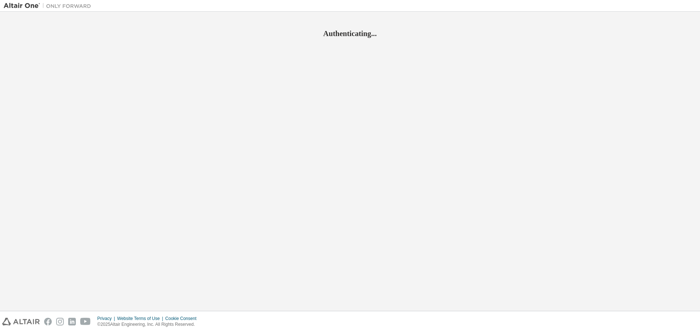  What do you see at coordinates (49, 6) in the screenshot?
I see `img: Altair One` at bounding box center [49, 6].